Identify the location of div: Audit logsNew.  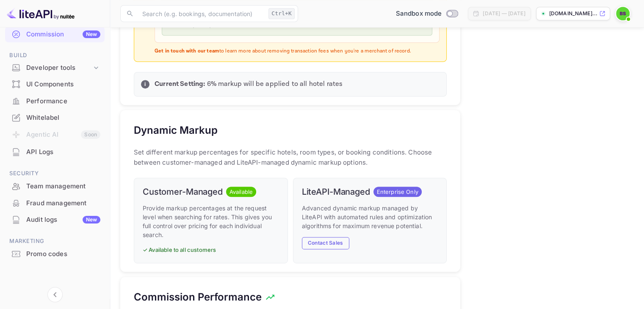
(55, 220).